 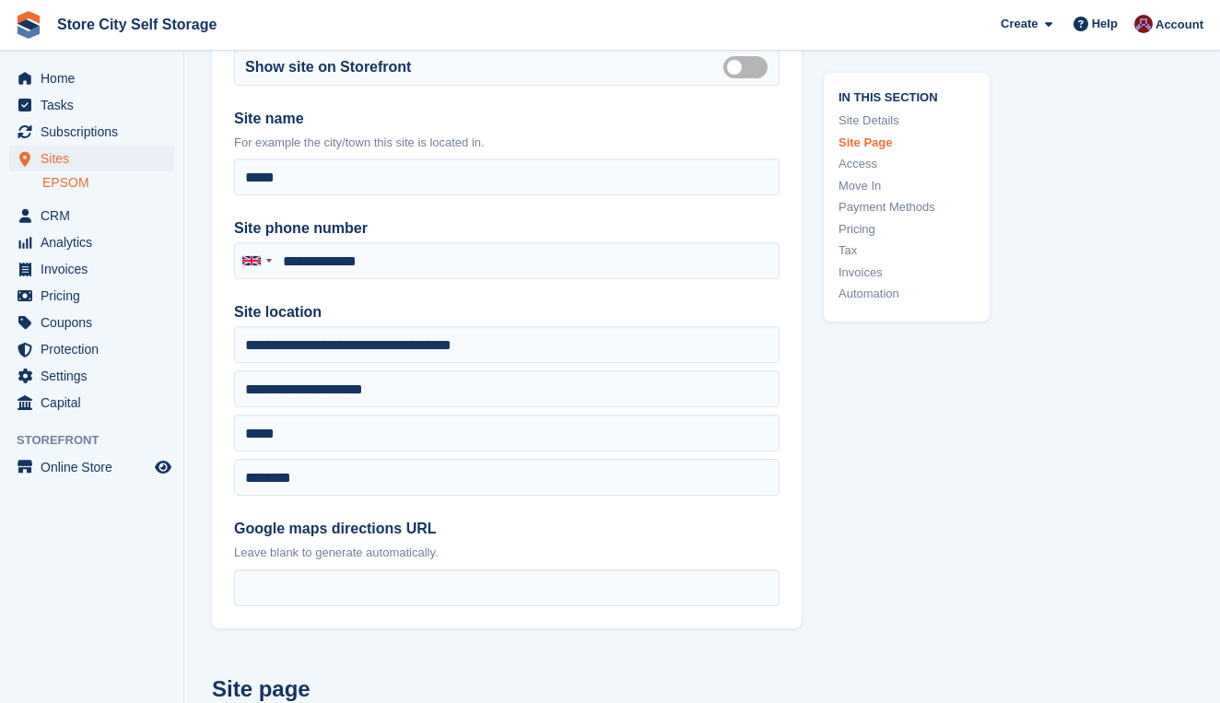 What do you see at coordinates (507, 312) in the screenshot?
I see `label: Site location` at bounding box center [507, 312].